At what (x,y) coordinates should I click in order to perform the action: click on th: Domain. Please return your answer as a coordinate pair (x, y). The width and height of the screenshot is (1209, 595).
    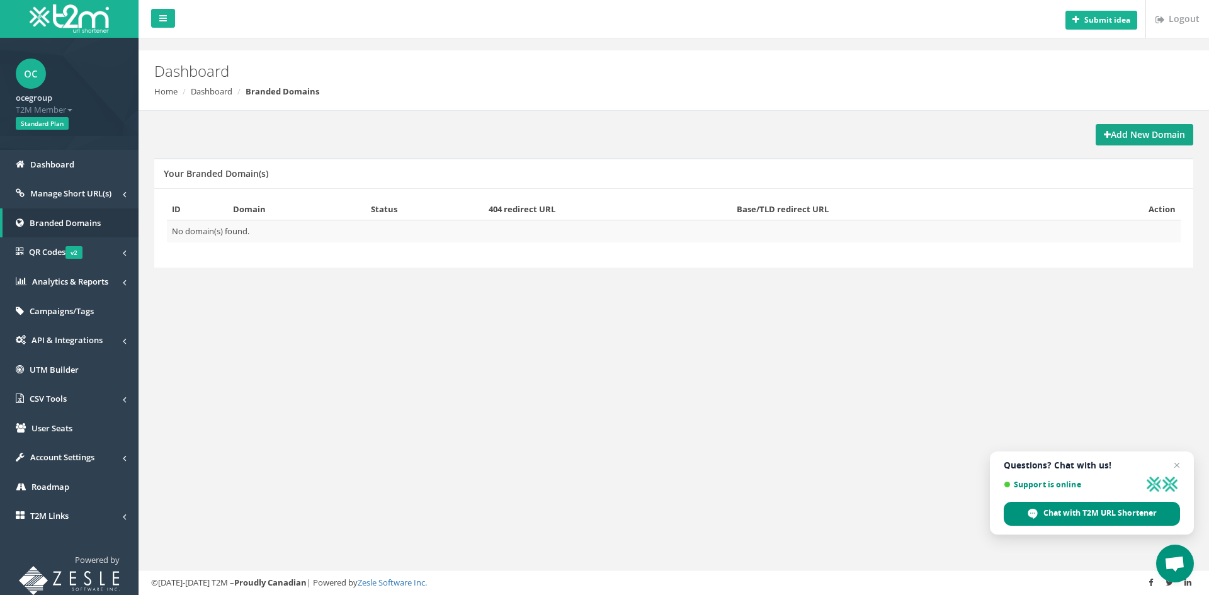
    Looking at the image, I should click on (297, 209).